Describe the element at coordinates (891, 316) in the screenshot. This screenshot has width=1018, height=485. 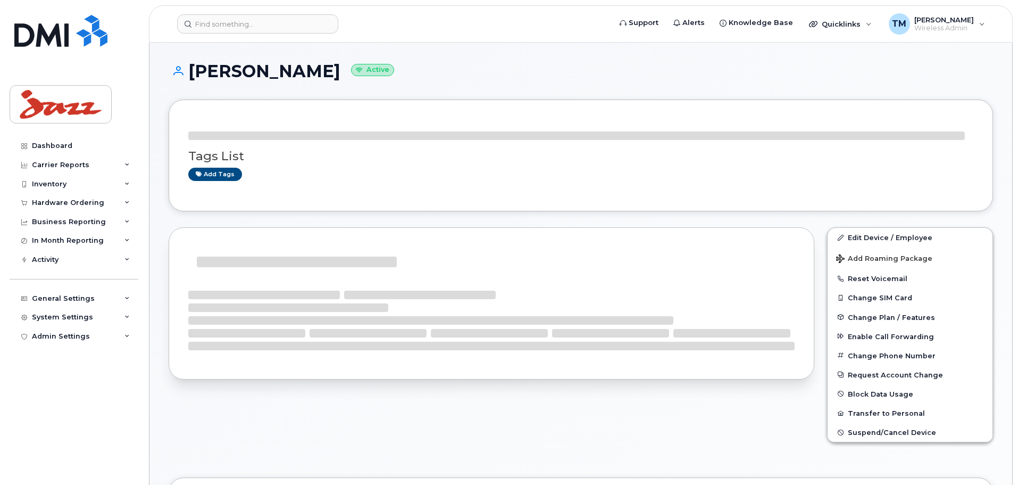
I see `span: Change Plan / Features` at that location.